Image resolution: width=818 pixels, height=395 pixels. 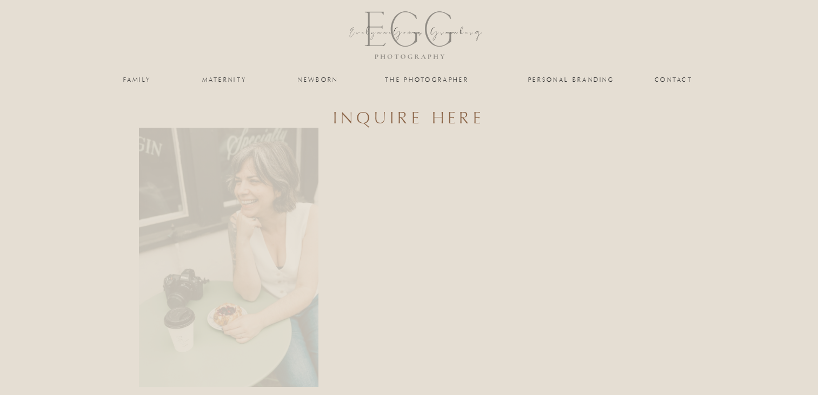 I want to click on a: the photographer, so click(x=427, y=79).